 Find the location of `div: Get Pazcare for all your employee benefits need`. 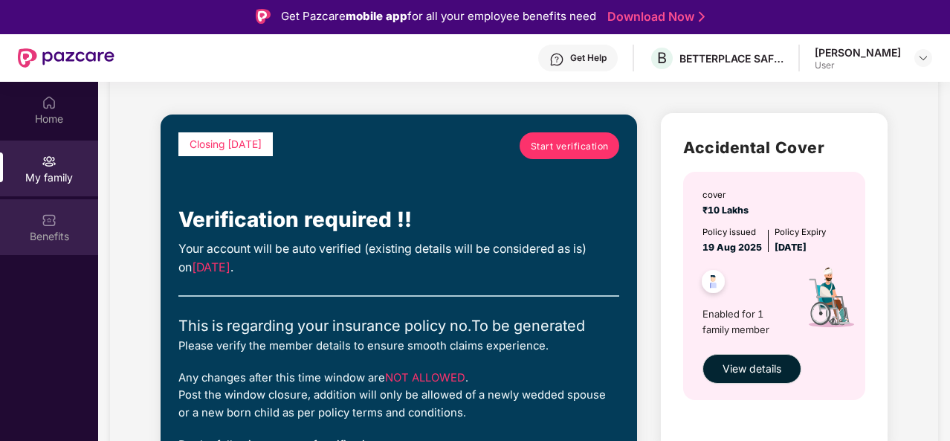

div: Get Pazcare for all your employee benefits need is located at coordinates (438, 16).